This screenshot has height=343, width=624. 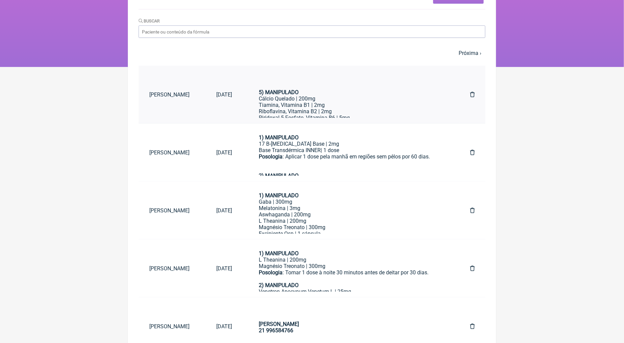 What do you see at coordinates (351, 202) in the screenshot?
I see `div: Gaba | 300mg` at bounding box center [351, 202].